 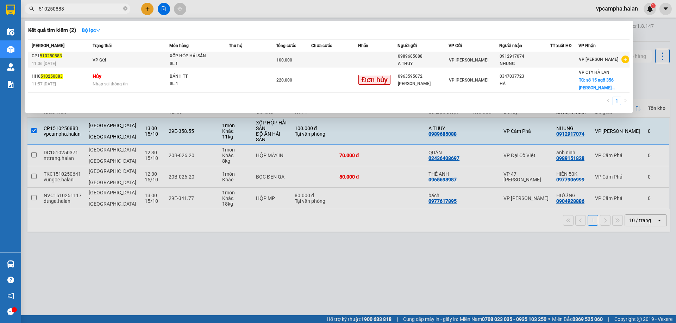 I want to click on span: down, so click(x=98, y=30).